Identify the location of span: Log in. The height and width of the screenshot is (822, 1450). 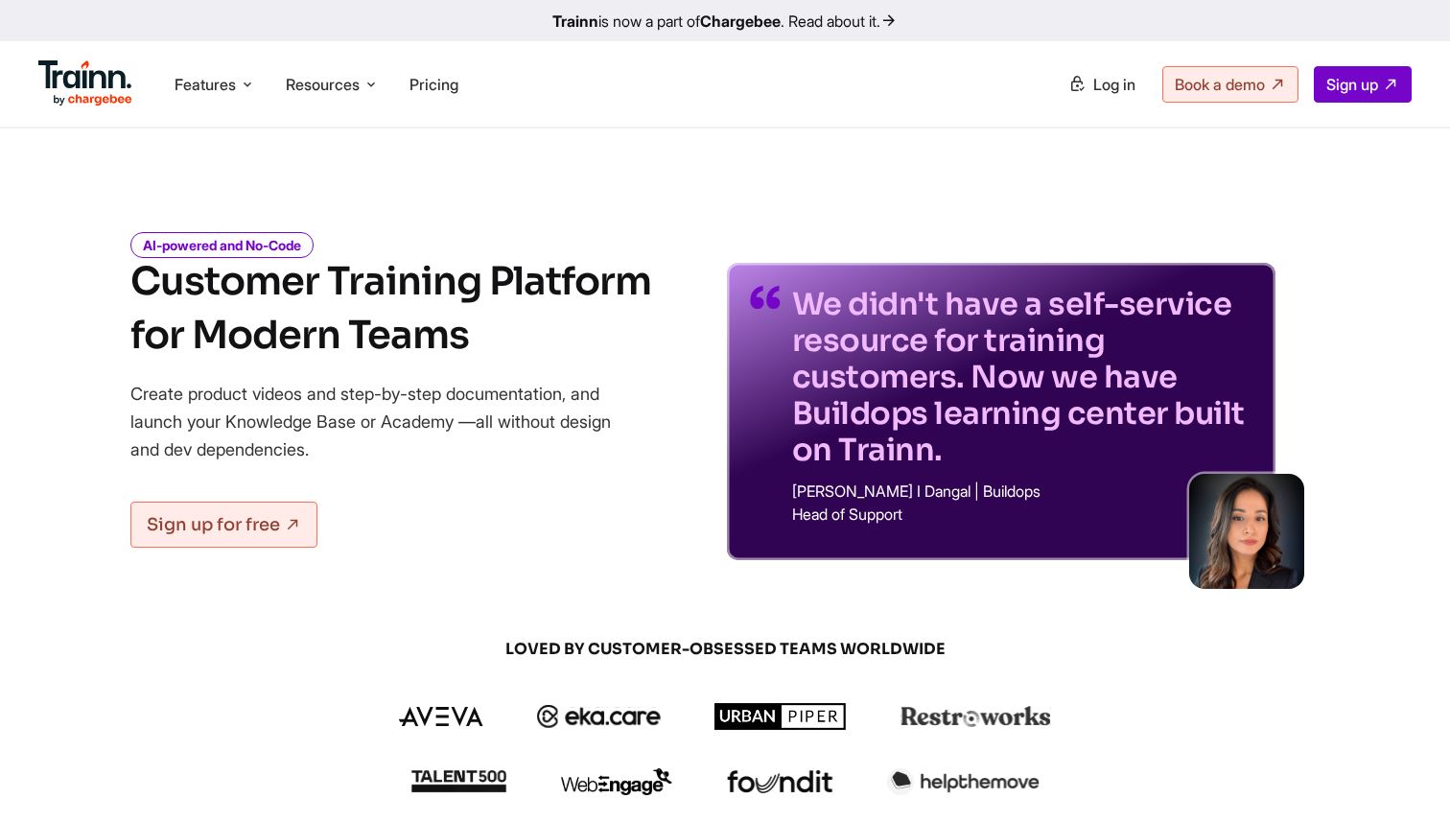
(1114, 84).